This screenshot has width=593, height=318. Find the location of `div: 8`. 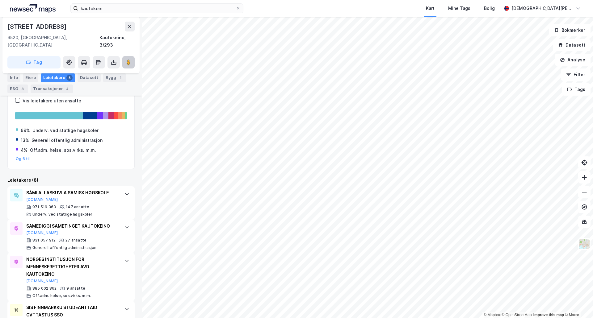

div: 8 is located at coordinates (70, 78).